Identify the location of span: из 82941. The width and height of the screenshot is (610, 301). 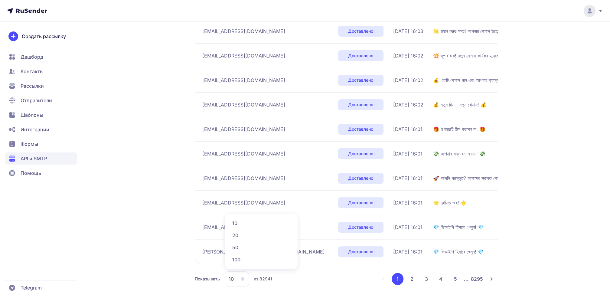
(263, 279).